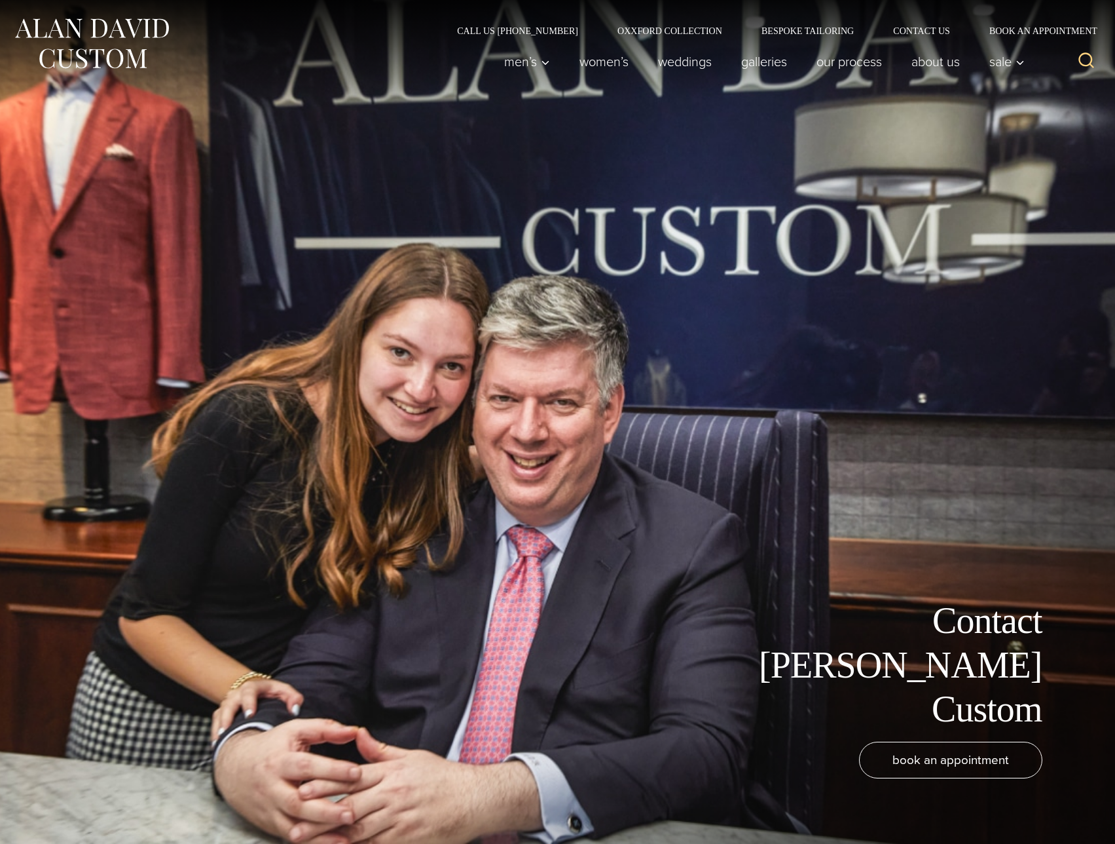 The image size is (1115, 844). What do you see at coordinates (1007, 62) in the screenshot?
I see `span: Sale` at bounding box center [1007, 62].